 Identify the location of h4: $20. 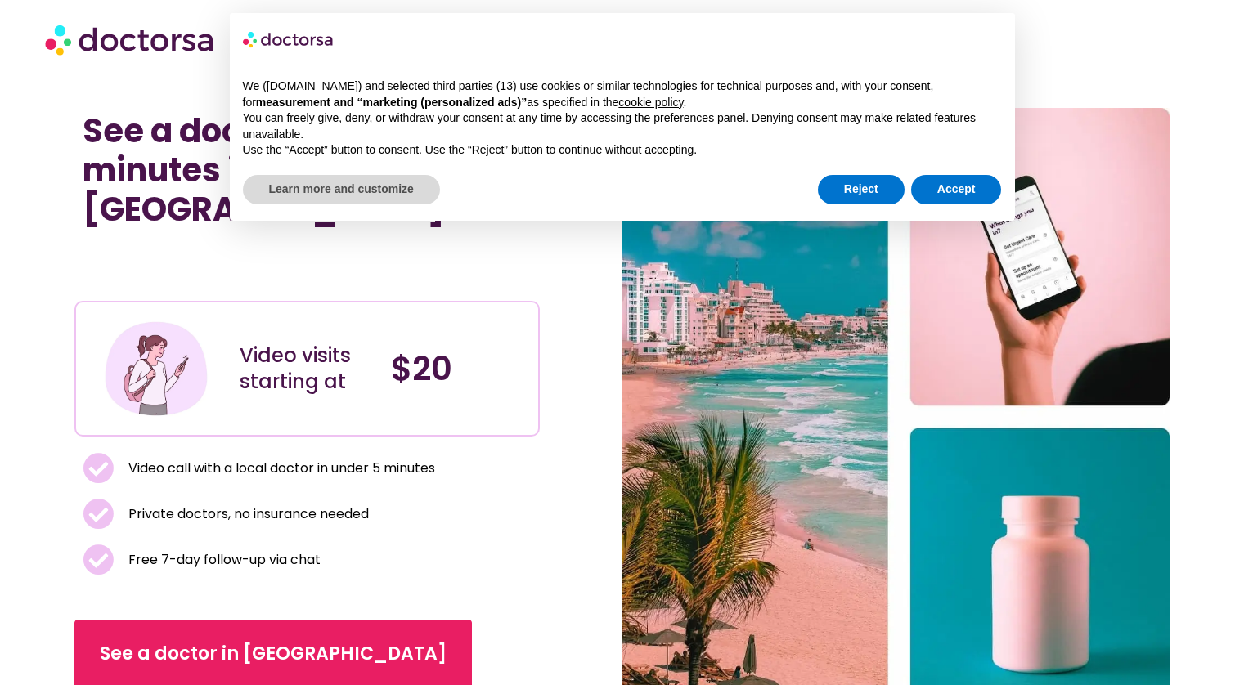
(458, 369).